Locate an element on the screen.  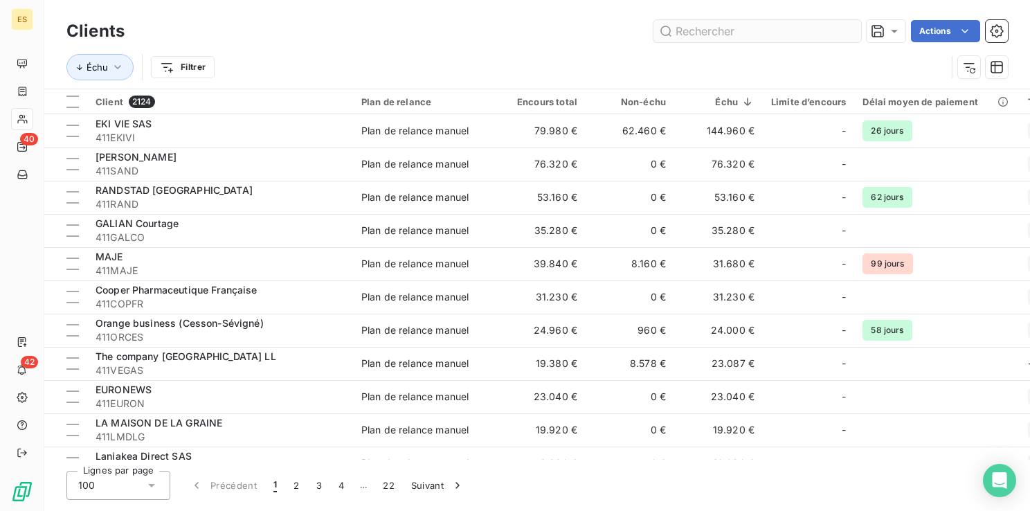
span: GALIAN Courtage is located at coordinates (137, 223).